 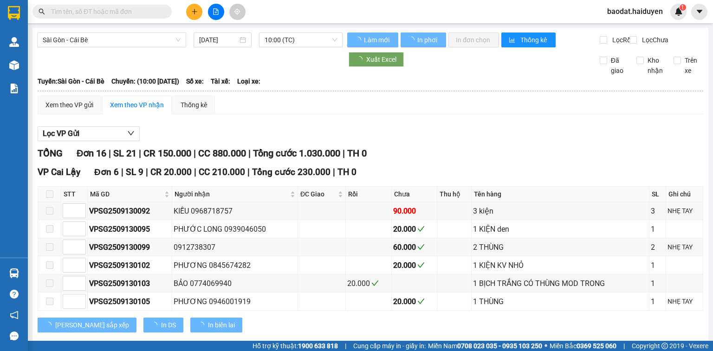 I want to click on td: VPSG2509130102, so click(x=130, y=265).